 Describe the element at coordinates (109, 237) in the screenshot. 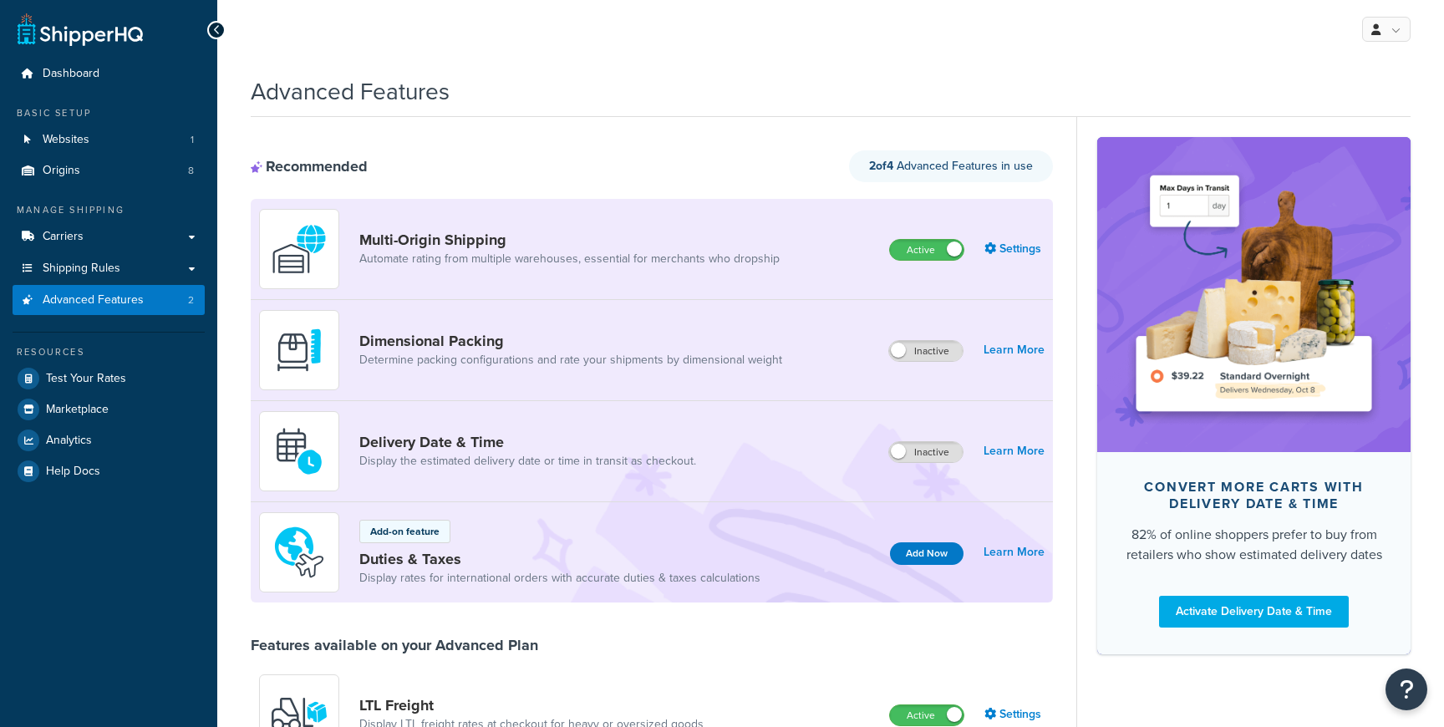

I see `li: Carriers` at that location.